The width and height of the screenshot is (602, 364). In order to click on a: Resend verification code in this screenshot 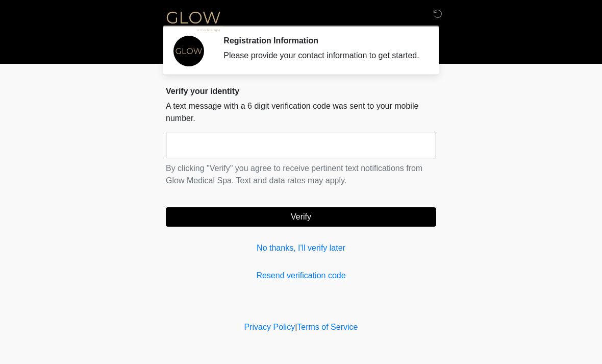, I will do `click(301, 275)`.